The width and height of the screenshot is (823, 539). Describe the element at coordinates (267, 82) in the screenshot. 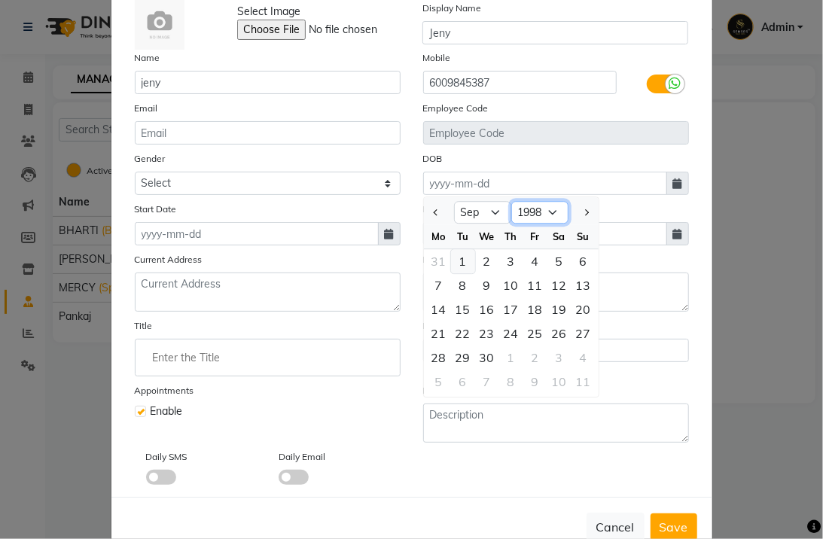

I see `input: Name` at that location.